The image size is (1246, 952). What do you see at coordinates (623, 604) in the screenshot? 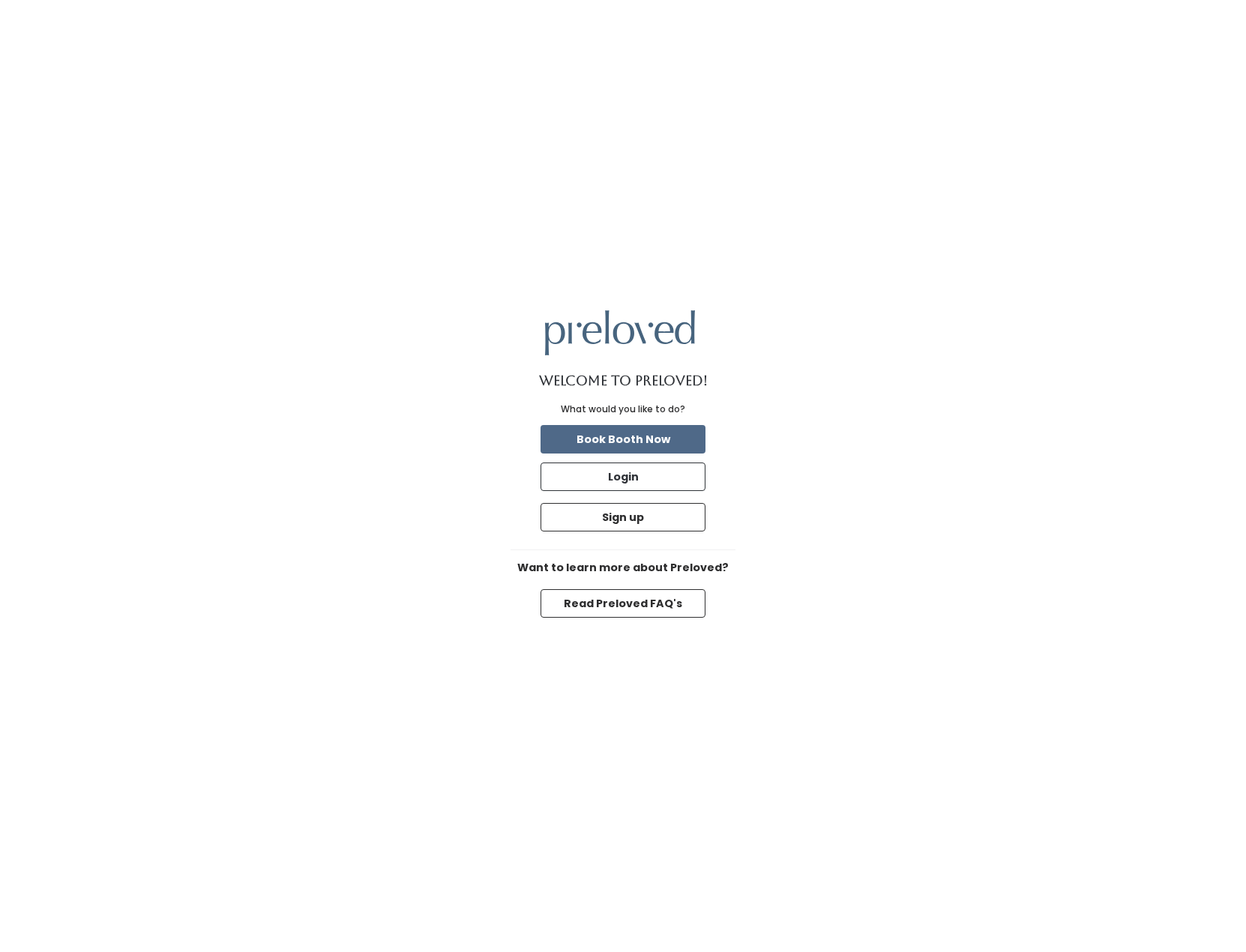
I see `button: Read Preloved FAQ's` at bounding box center [623, 604].